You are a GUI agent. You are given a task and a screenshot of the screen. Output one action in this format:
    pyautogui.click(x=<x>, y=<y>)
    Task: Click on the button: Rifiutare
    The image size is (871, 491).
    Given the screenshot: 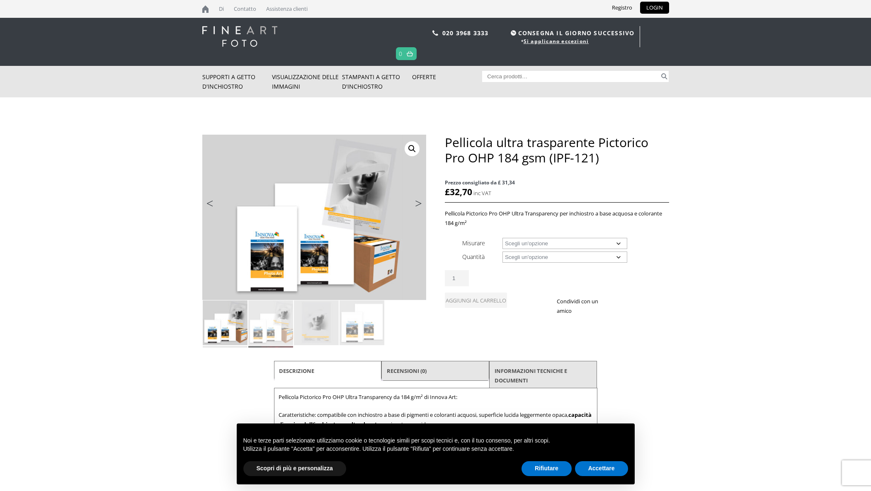 What is the action you would take?
    pyautogui.click(x=546, y=469)
    